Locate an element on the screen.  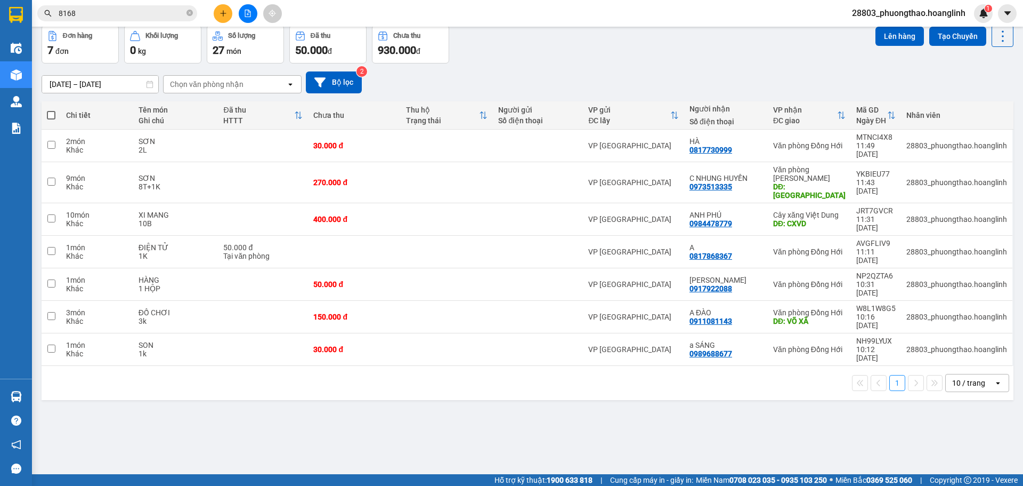
span: 930.000 is located at coordinates (397, 50).